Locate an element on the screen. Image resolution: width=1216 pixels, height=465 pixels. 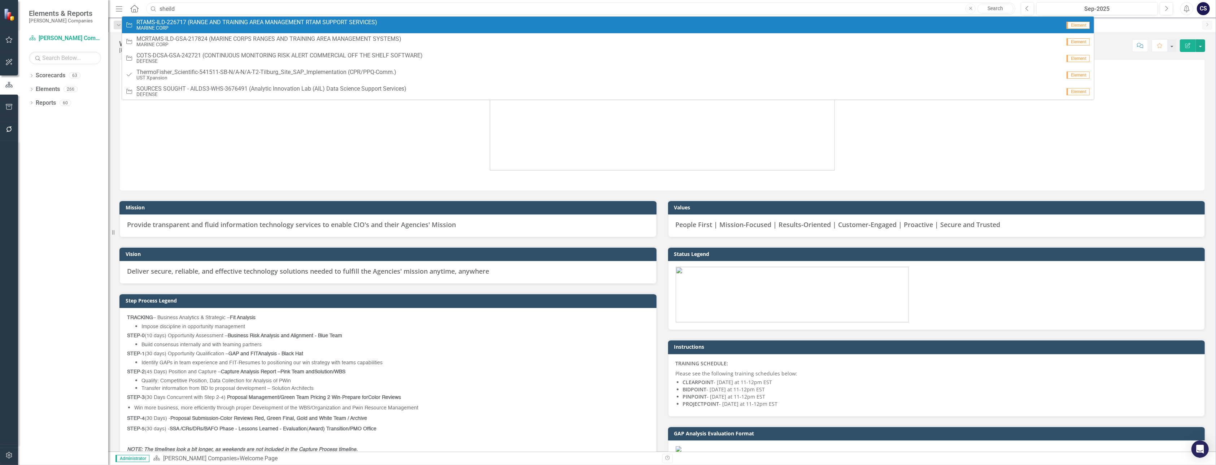
img: image%20v3.png is located at coordinates (792, 295).